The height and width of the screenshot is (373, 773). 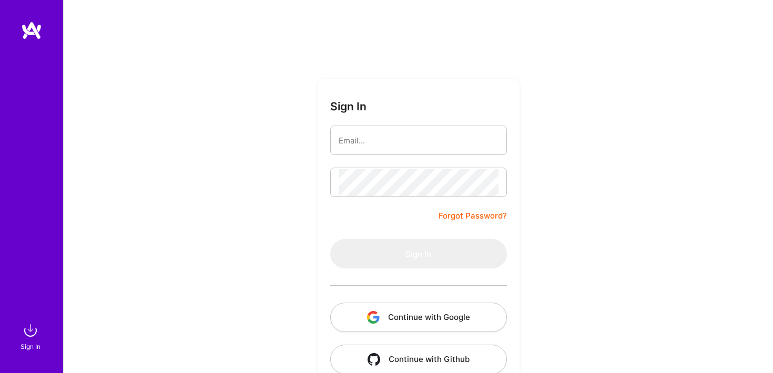 I want to click on div: Sign In, so click(x=30, y=346).